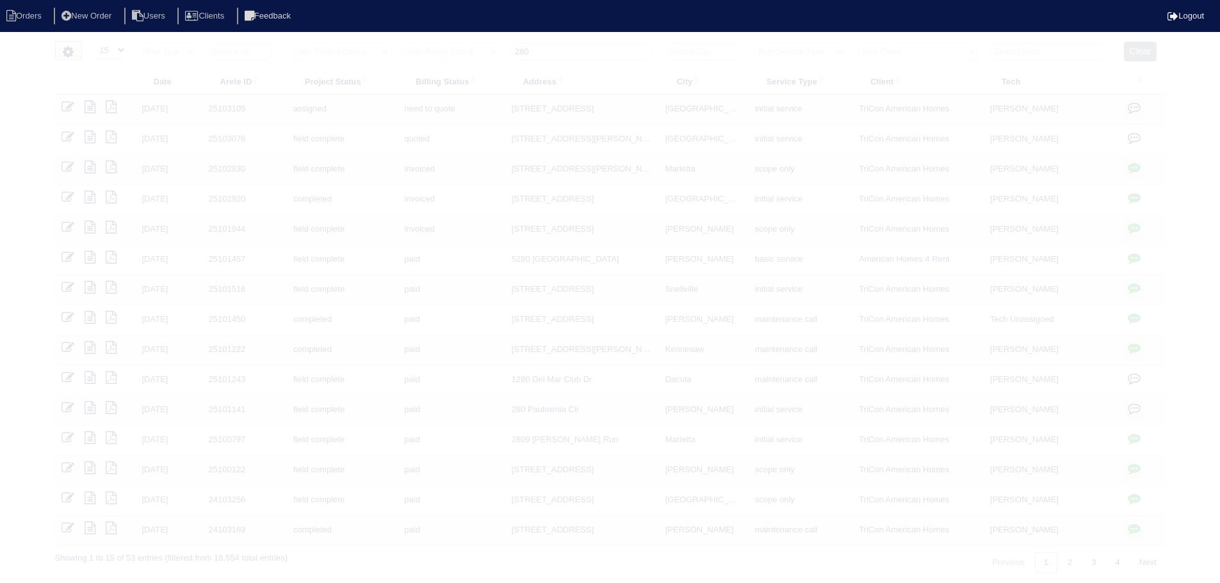  Describe the element at coordinates (171, 555) in the screenshot. I see `div: Showing 1 to 15 of 53 entries (filtered from 18,554 total entries)` at that location.